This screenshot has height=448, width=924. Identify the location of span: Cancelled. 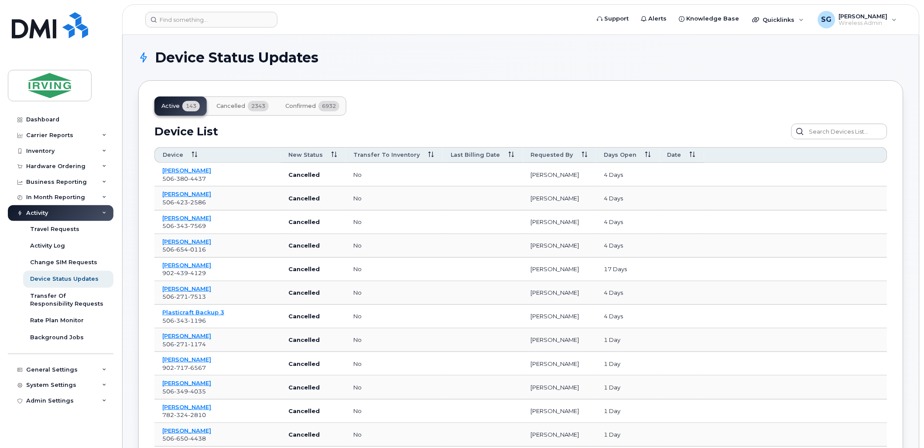
(231, 106).